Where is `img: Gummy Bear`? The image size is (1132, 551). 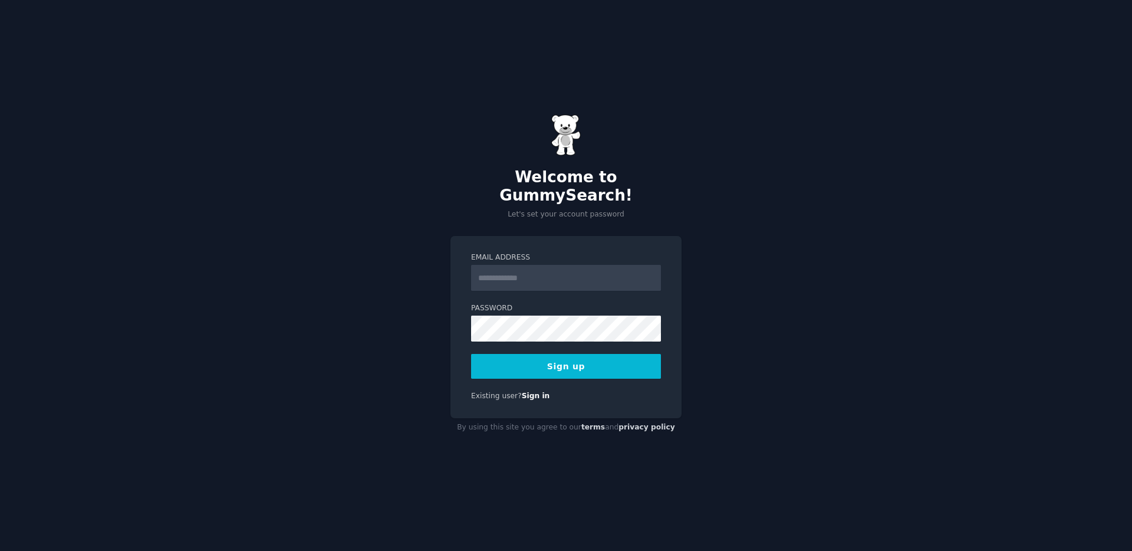 img: Gummy Bear is located at coordinates (566, 135).